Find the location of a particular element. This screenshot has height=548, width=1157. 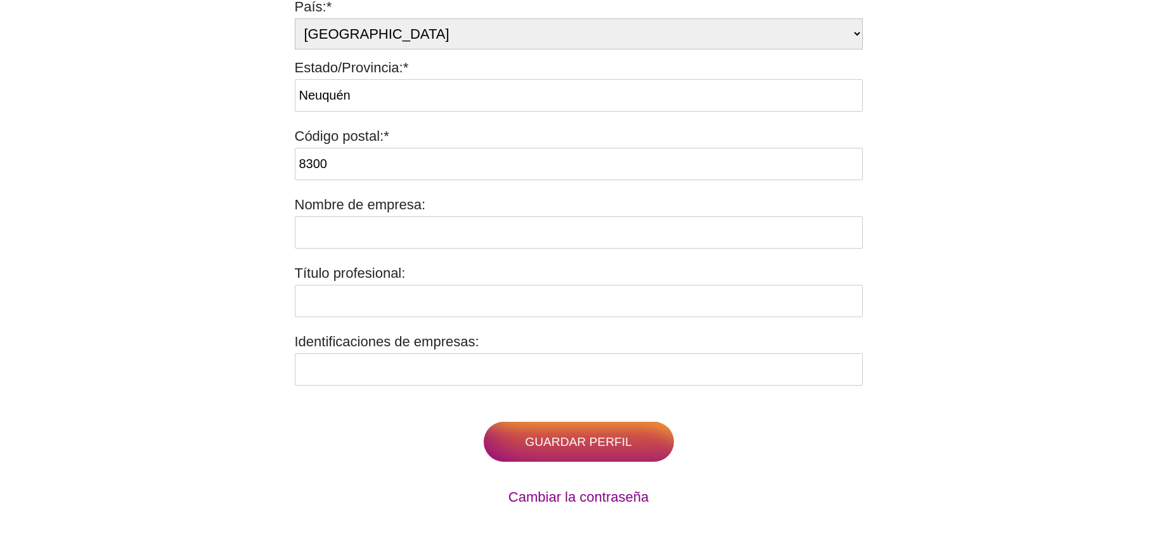

font: Título profesional: is located at coordinates (350, 273).